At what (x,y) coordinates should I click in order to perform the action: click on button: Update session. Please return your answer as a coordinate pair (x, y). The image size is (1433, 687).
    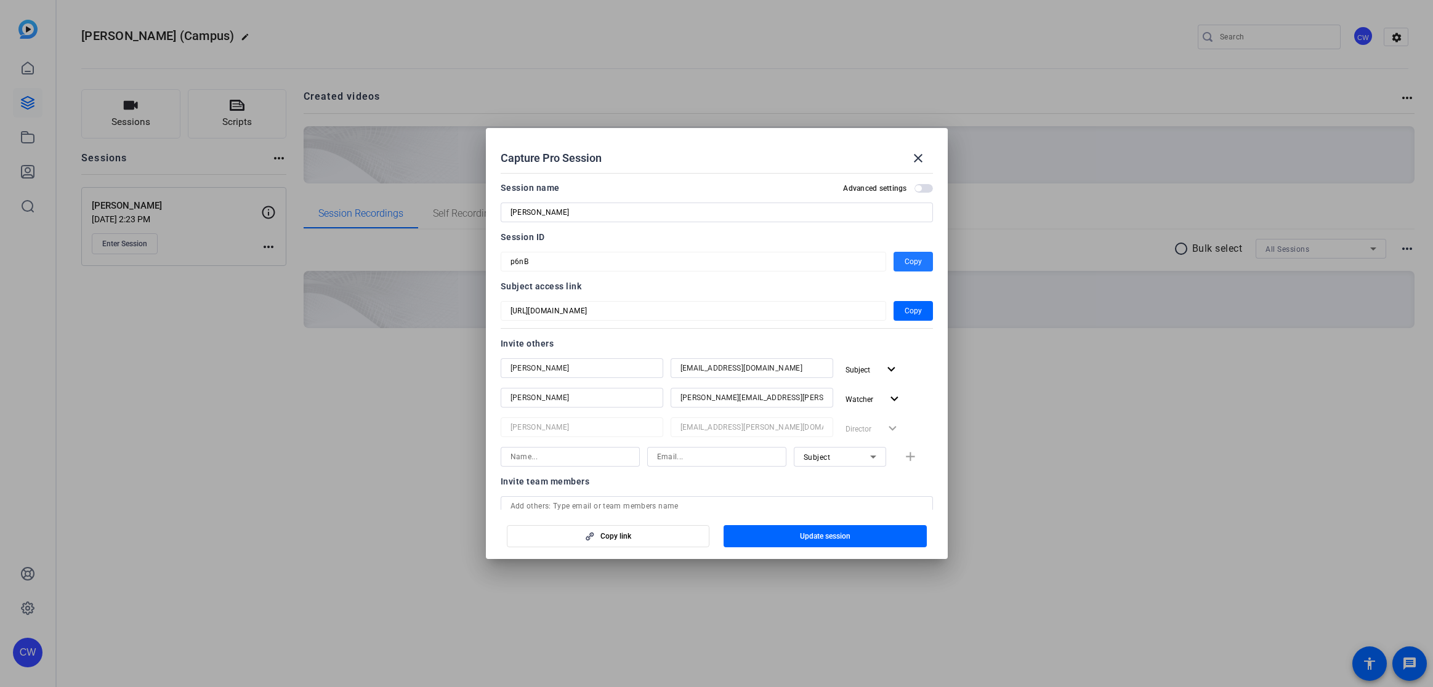
    Looking at the image, I should click on (825, 536).